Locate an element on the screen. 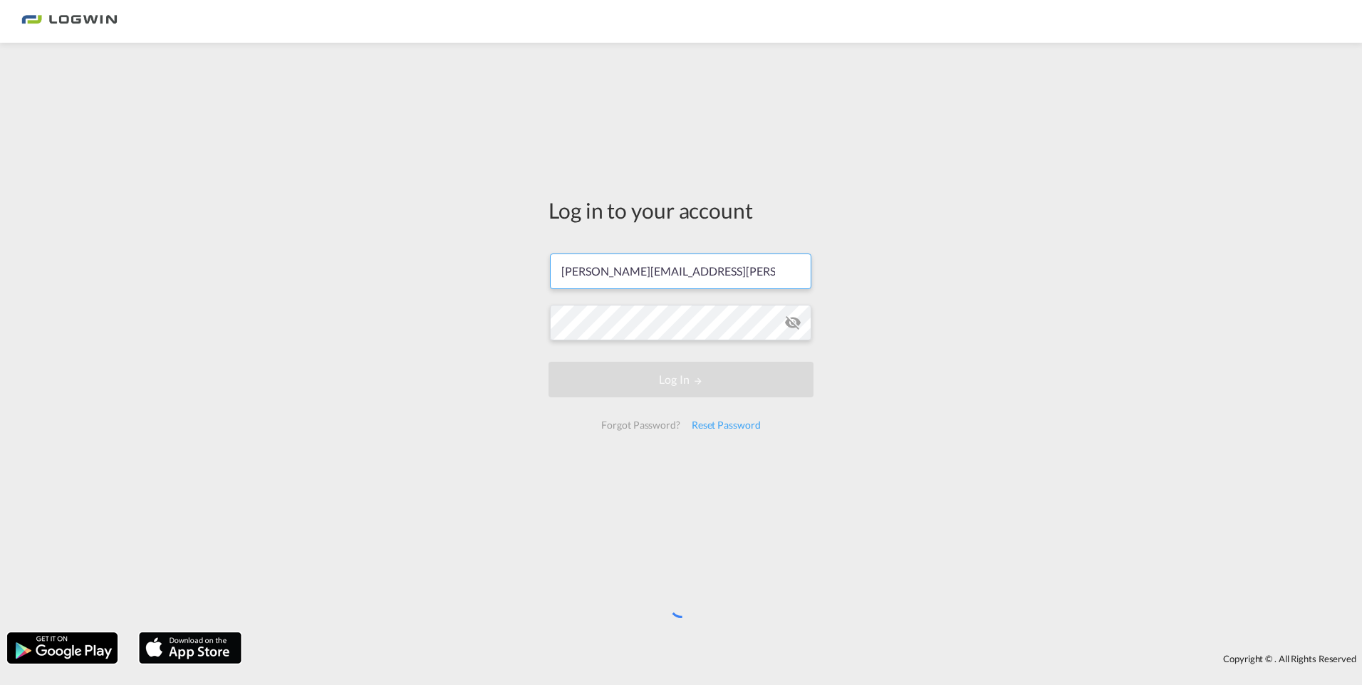 This screenshot has width=1362, height=685. div: Reset Password is located at coordinates (726, 425).